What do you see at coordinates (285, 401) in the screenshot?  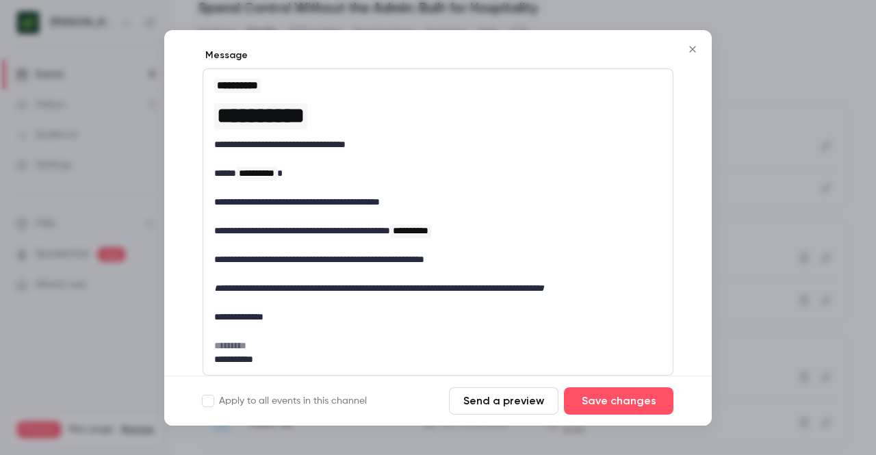 I see `label: Apply to all events in this channel` at bounding box center [285, 401].